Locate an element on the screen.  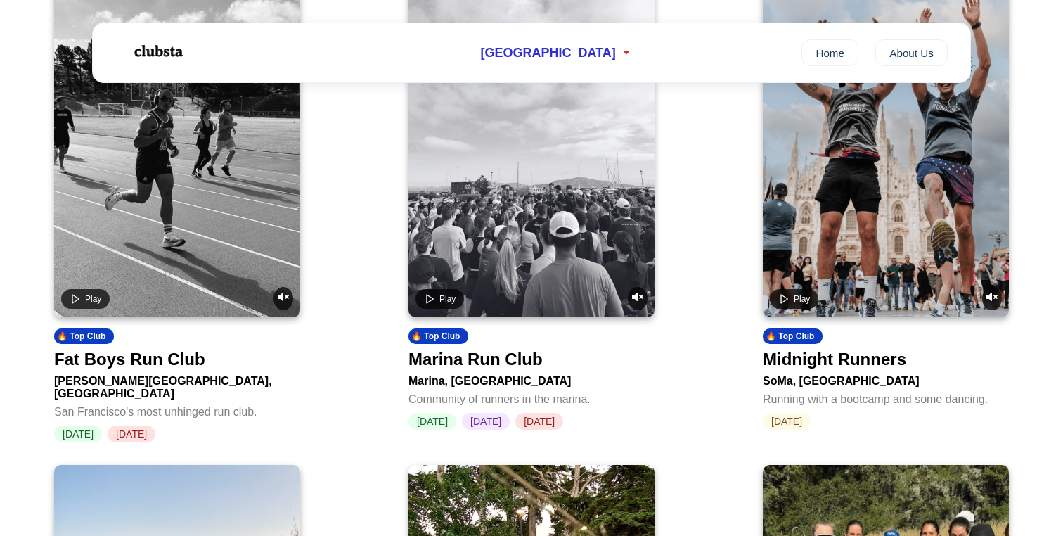
div: Running with a bootcamp and some dancing. is located at coordinates (886, 397).